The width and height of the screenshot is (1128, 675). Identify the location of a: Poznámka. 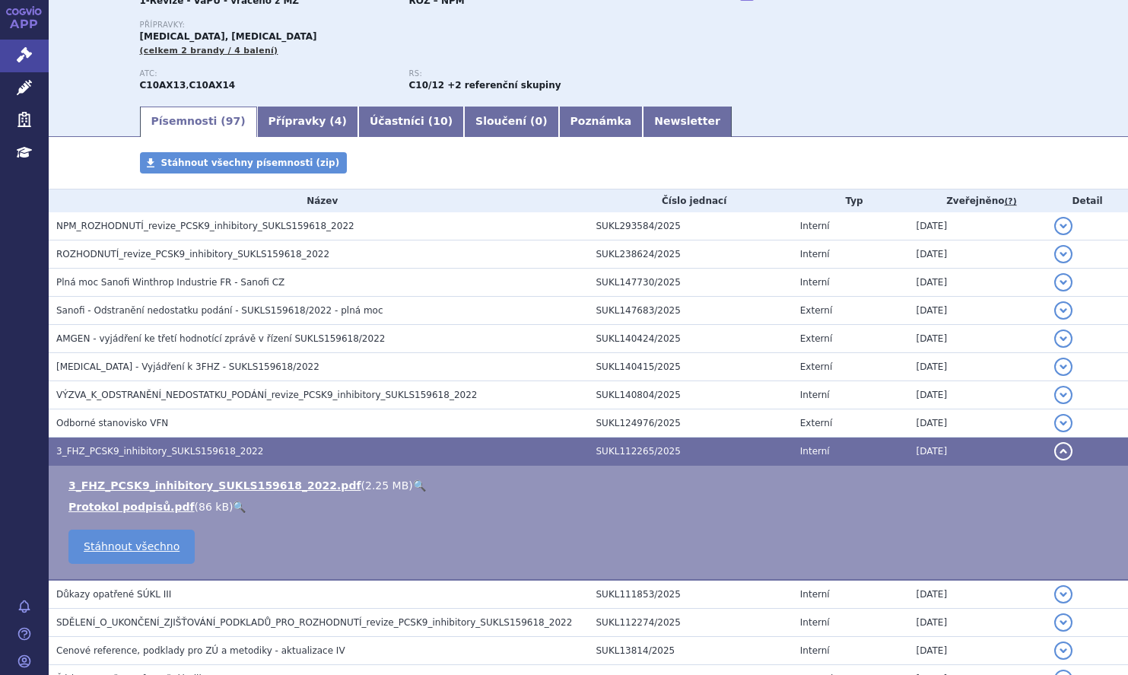
(601, 122).